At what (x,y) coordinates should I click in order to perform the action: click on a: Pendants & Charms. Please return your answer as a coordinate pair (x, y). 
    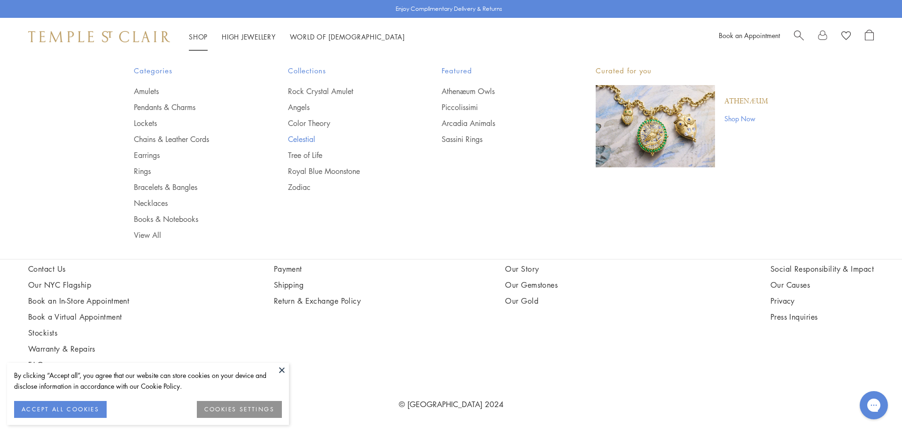
    Looking at the image, I should click on (192, 107).